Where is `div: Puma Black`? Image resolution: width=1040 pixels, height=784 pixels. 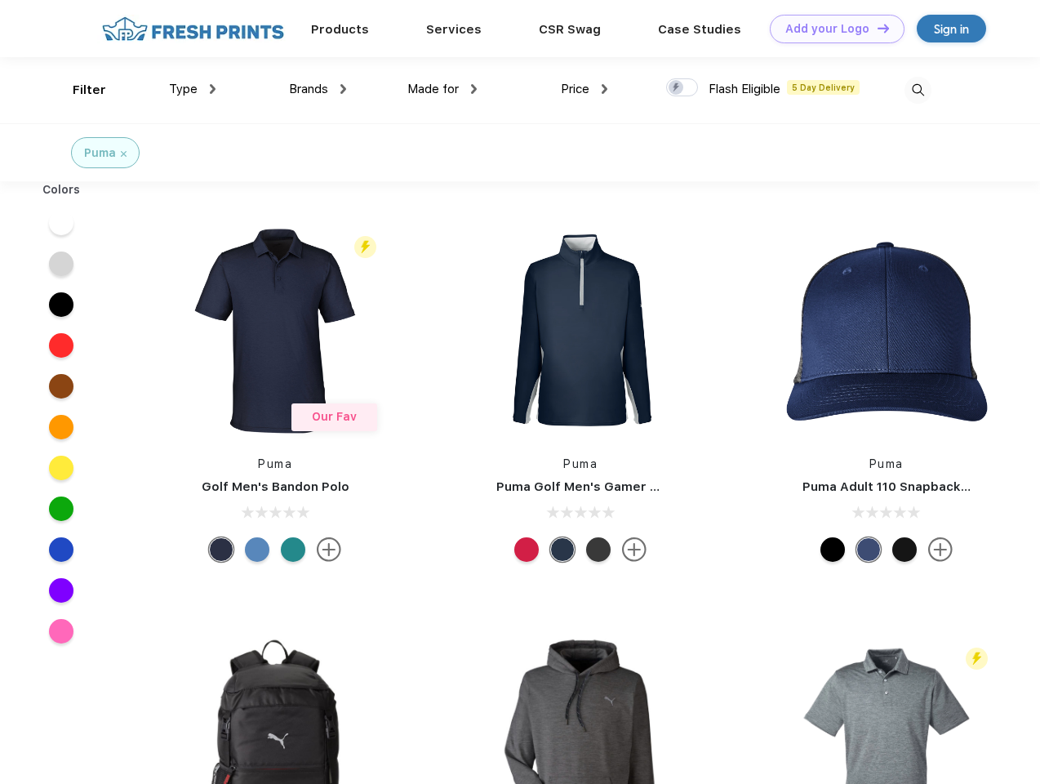
div: Puma Black is located at coordinates (598, 549).